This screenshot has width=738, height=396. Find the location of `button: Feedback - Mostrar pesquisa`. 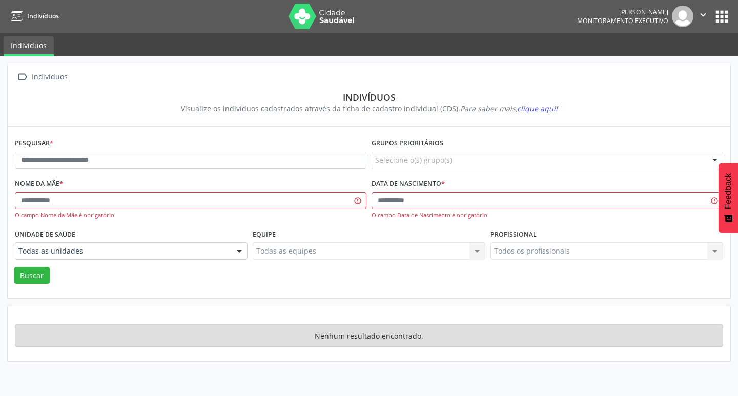

button: Feedback - Mostrar pesquisa is located at coordinates (728, 198).